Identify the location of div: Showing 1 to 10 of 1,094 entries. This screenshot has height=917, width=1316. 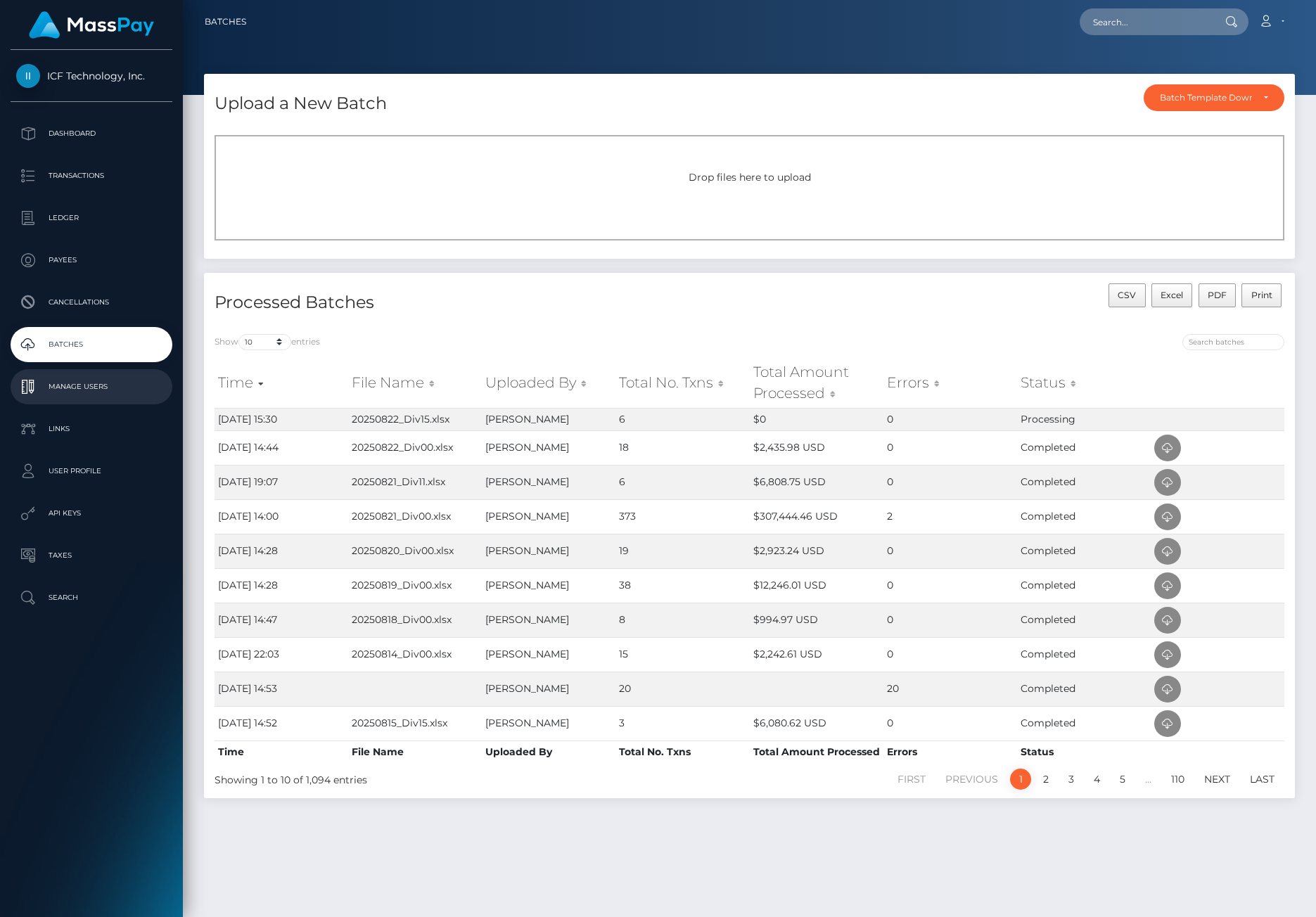
(431, 778).